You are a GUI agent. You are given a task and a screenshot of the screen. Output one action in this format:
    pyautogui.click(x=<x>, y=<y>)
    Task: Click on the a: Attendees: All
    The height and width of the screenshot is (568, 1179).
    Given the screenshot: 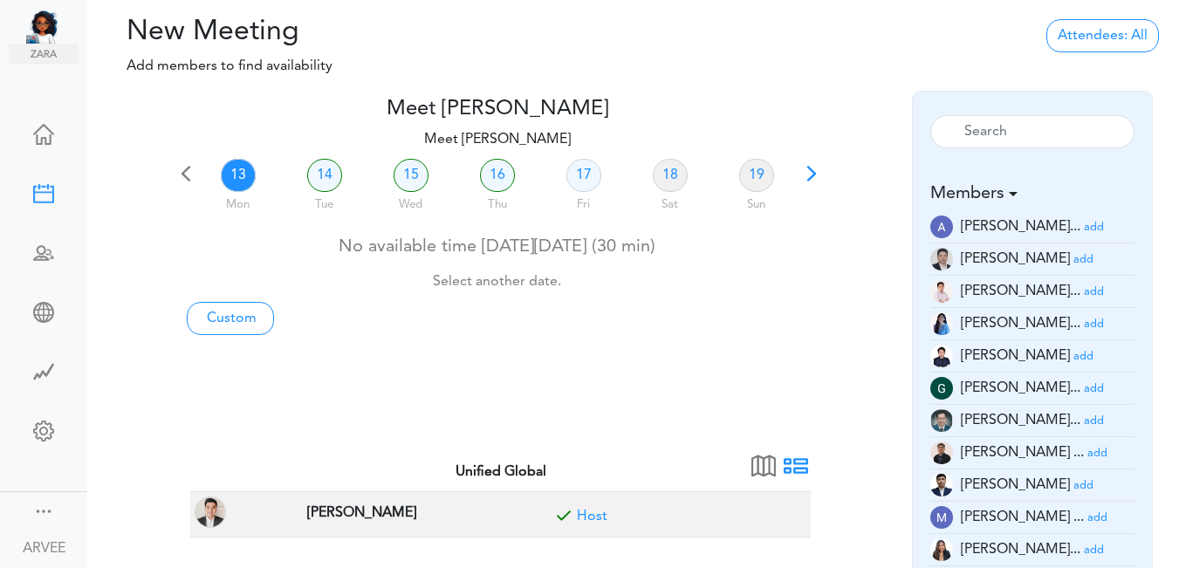 What is the action you would take?
    pyautogui.click(x=1103, y=36)
    